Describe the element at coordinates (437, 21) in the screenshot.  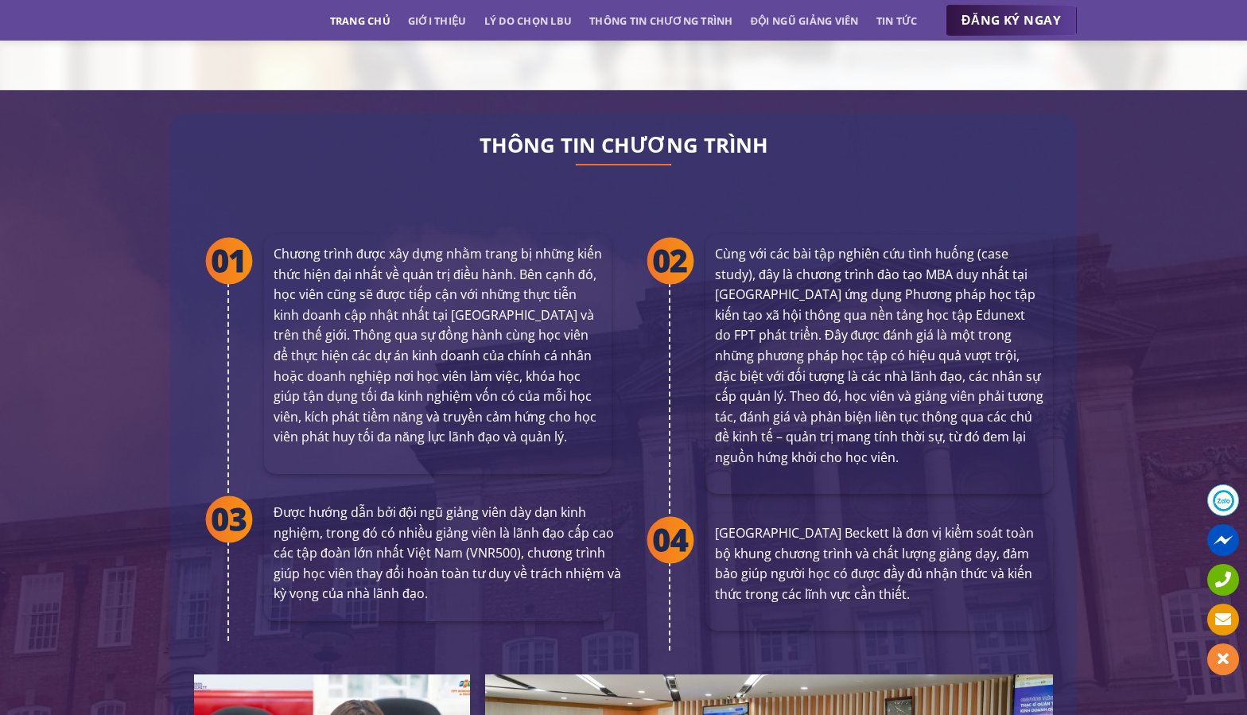
I see `a: Giới thiệu` at that location.